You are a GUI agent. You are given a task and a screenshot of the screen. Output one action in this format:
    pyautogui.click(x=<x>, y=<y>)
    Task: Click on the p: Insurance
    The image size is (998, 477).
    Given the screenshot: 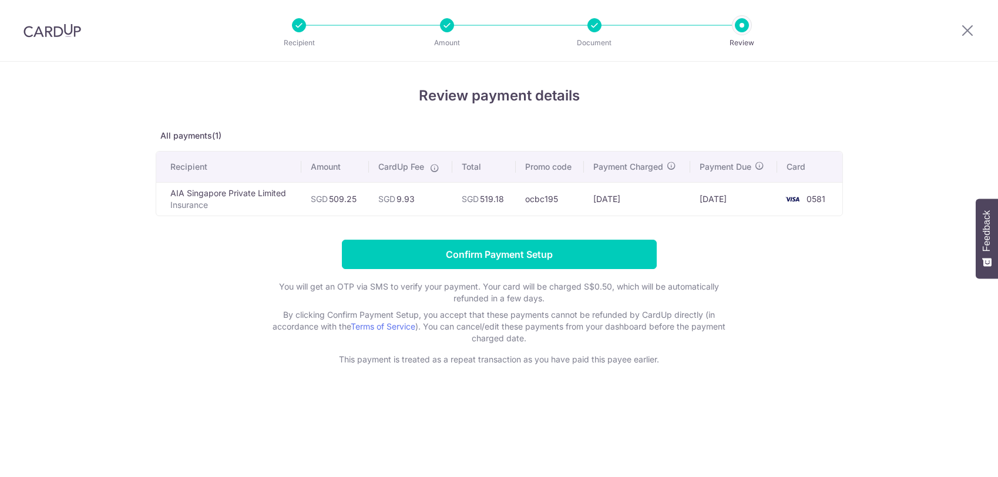 What is the action you would take?
    pyautogui.click(x=231, y=205)
    